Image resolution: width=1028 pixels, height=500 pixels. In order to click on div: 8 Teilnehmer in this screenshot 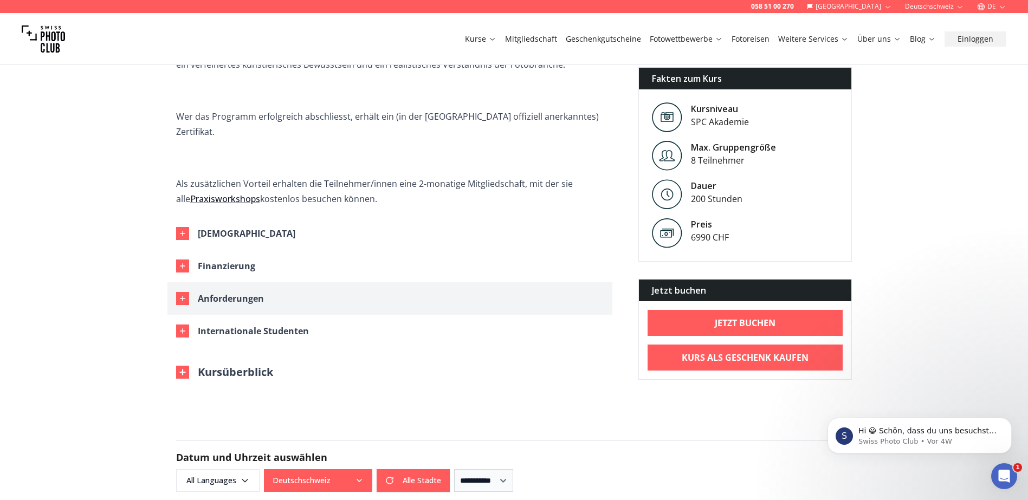, I will do `click(733, 160)`.